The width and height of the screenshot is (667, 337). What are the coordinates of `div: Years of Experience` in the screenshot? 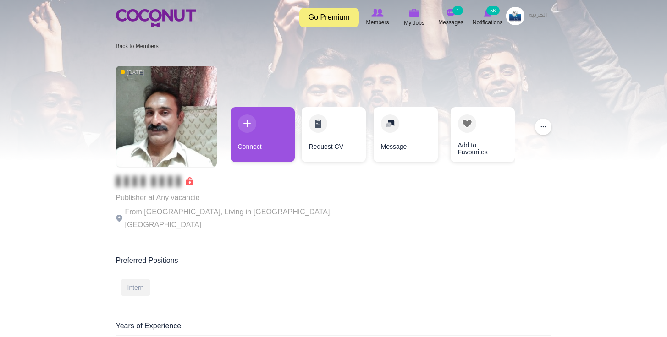 It's located at (334, 329).